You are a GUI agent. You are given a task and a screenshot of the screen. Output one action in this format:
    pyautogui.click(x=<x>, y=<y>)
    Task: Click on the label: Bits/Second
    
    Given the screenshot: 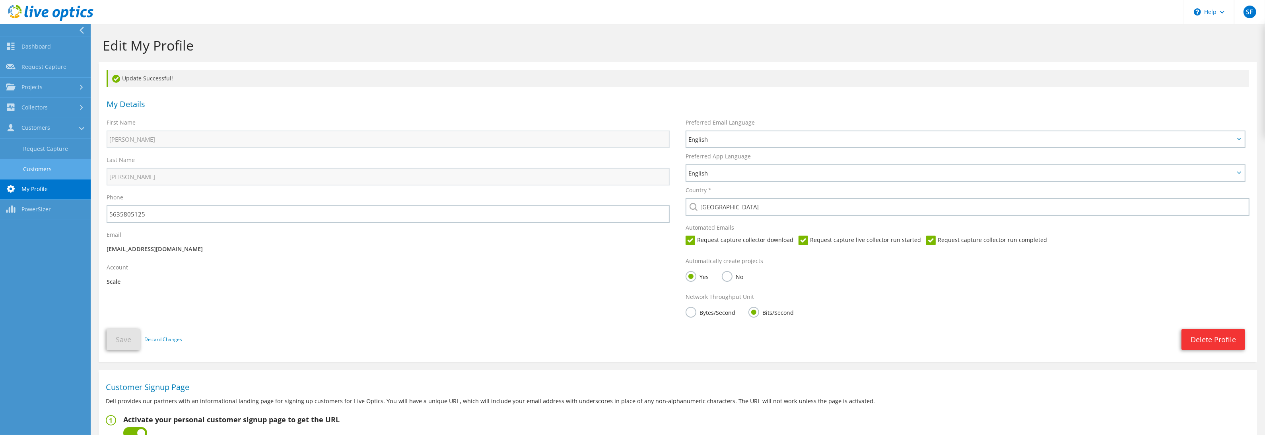 What is the action you would take?
    pyautogui.click(x=771, y=311)
    